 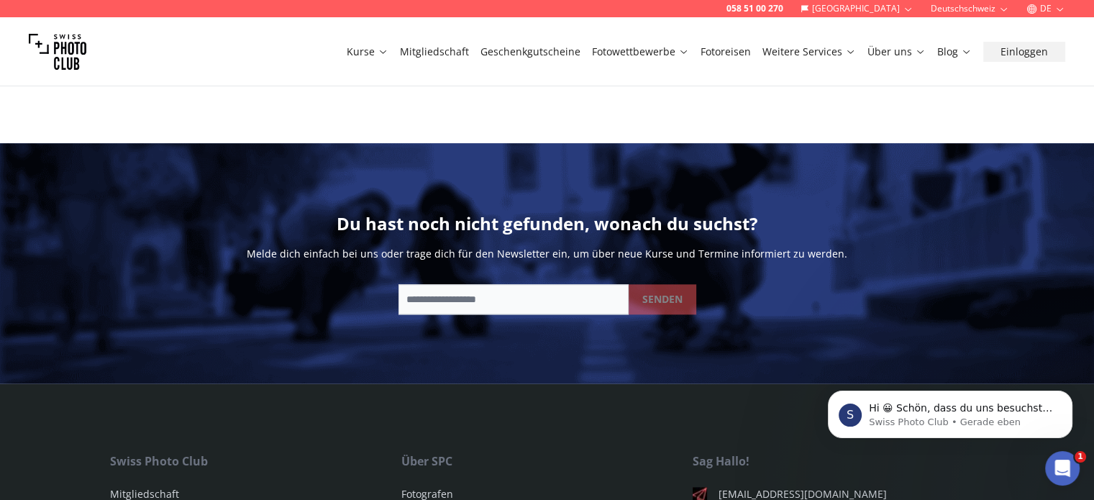 What do you see at coordinates (726, 52) in the screenshot?
I see `button: Fotoreisen` at bounding box center [726, 52].